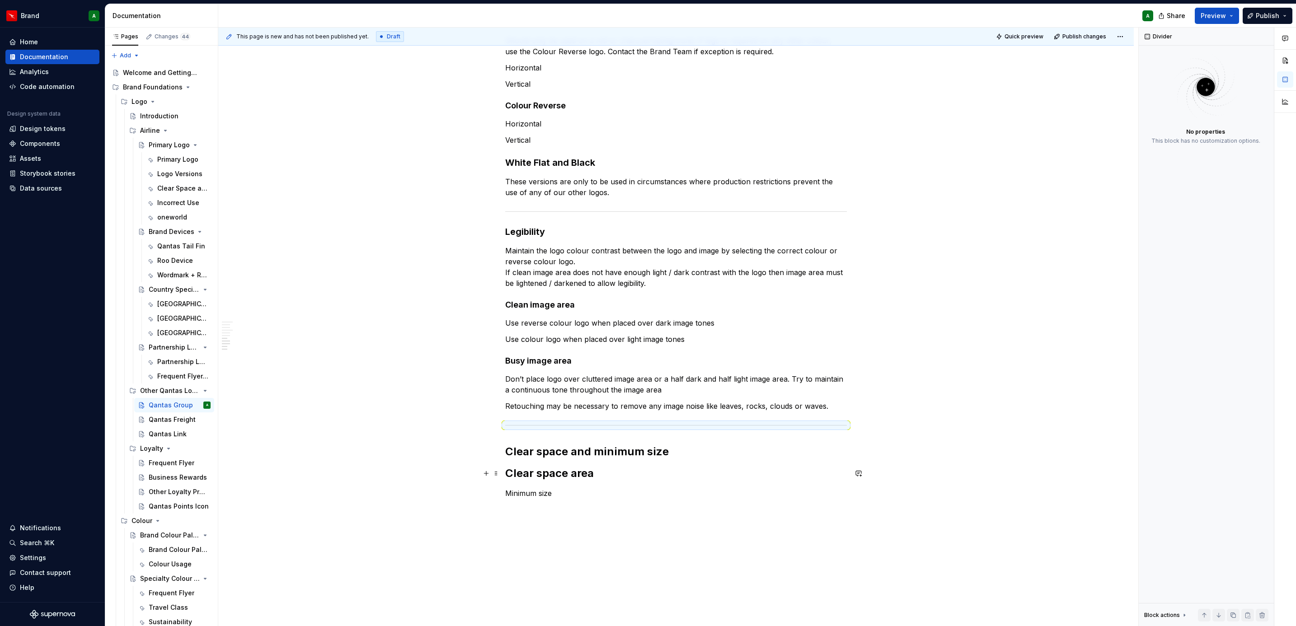  What do you see at coordinates (47, 174) in the screenshot?
I see `div: Storybook stories` at bounding box center [47, 174].